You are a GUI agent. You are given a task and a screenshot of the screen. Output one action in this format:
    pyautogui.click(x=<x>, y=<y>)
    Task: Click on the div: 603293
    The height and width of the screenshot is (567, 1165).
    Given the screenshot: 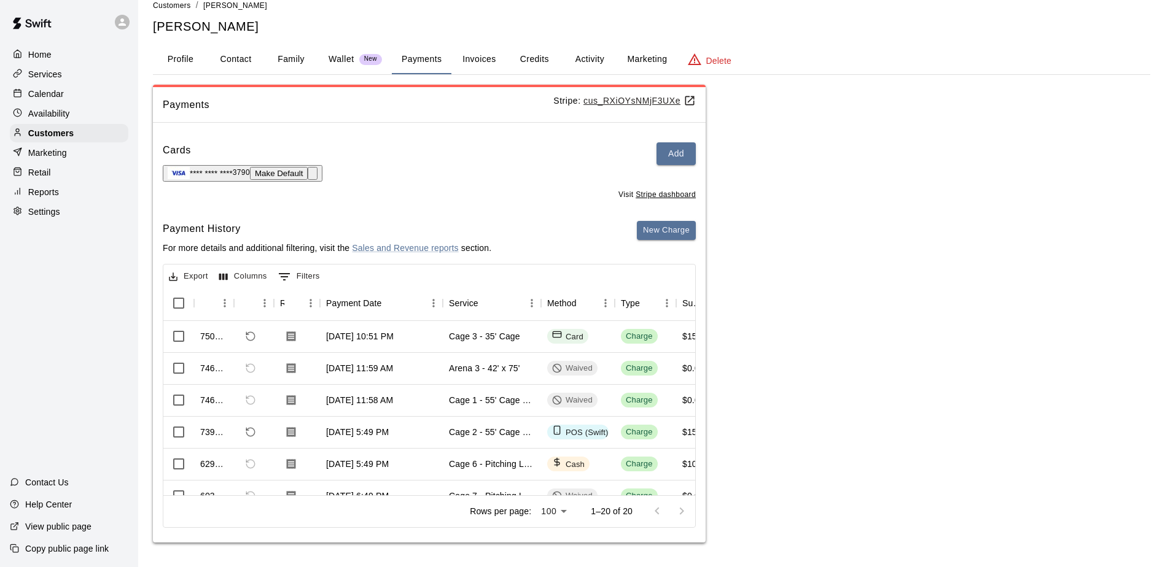 What is the action you would take?
    pyautogui.click(x=214, y=496)
    